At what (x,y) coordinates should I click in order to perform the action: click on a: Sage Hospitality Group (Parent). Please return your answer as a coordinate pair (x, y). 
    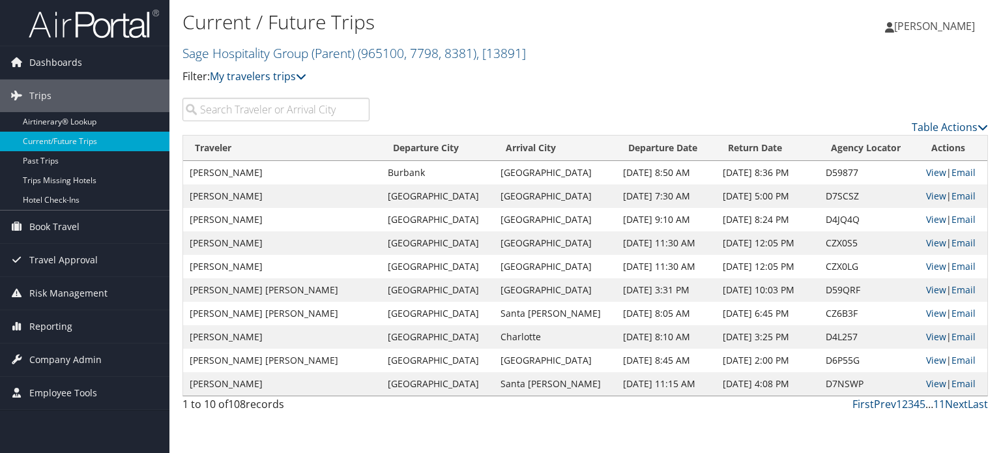
    Looking at the image, I should click on (354, 53).